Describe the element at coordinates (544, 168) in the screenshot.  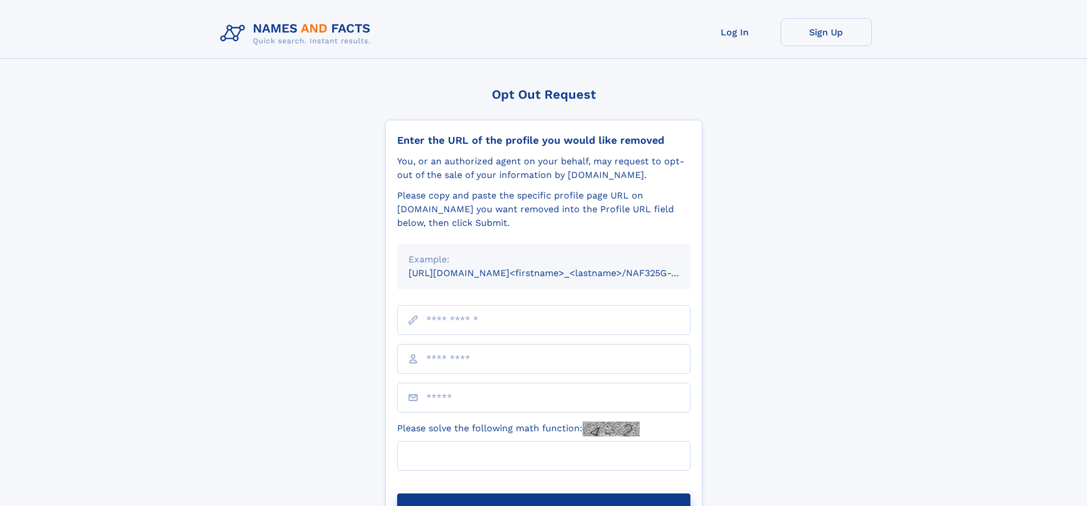
I see `div: You, or an authorized agent on your behalf, may request to opt-out of the sale of your informatio...` at that location.